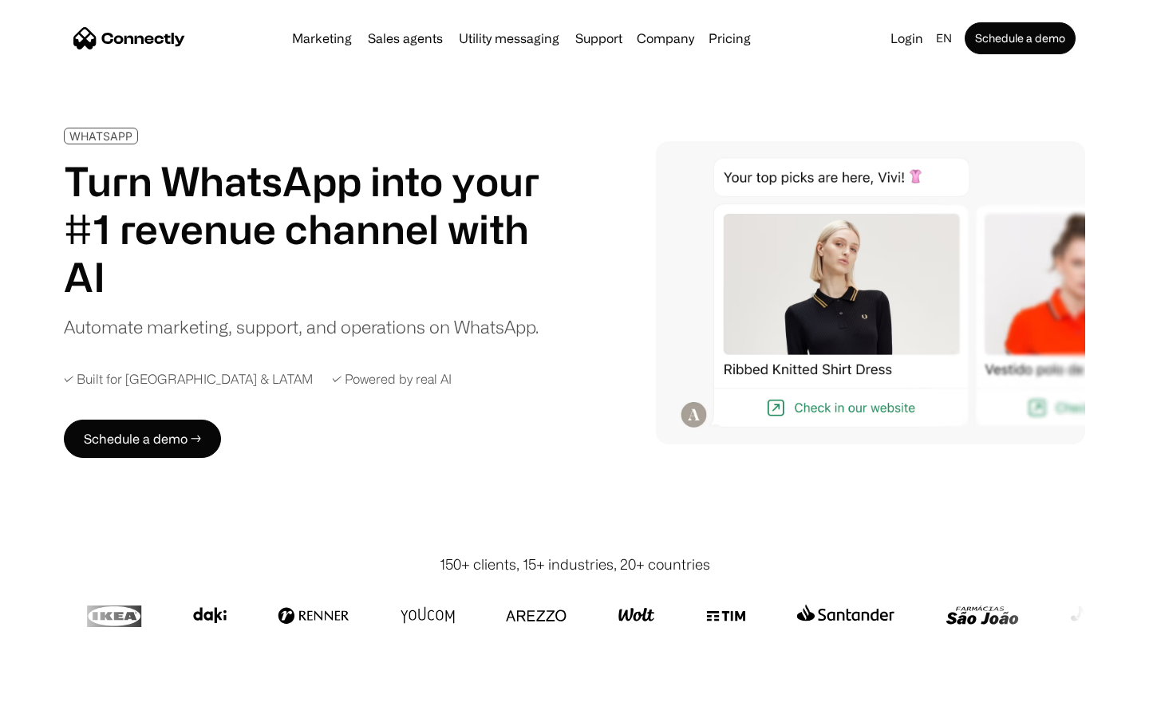 This screenshot has height=718, width=1149. What do you see at coordinates (509, 38) in the screenshot?
I see `a: Utility messaging` at bounding box center [509, 38].